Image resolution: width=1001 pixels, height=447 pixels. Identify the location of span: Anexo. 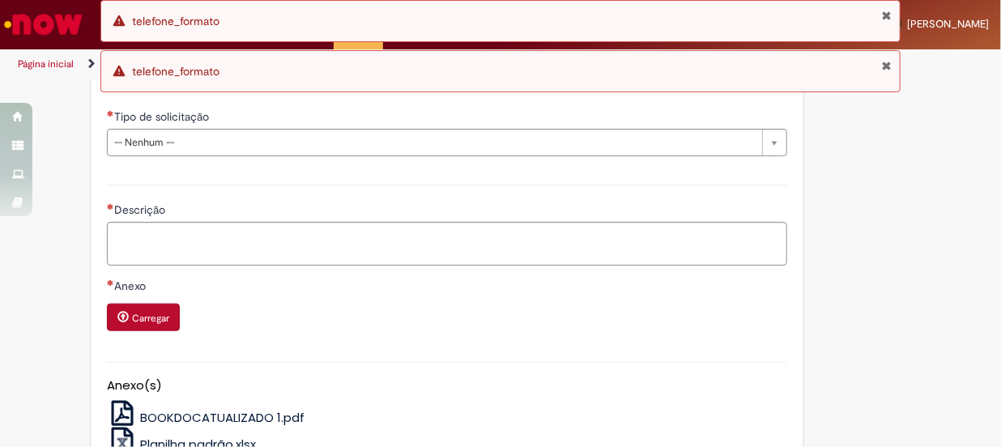
(131, 286).